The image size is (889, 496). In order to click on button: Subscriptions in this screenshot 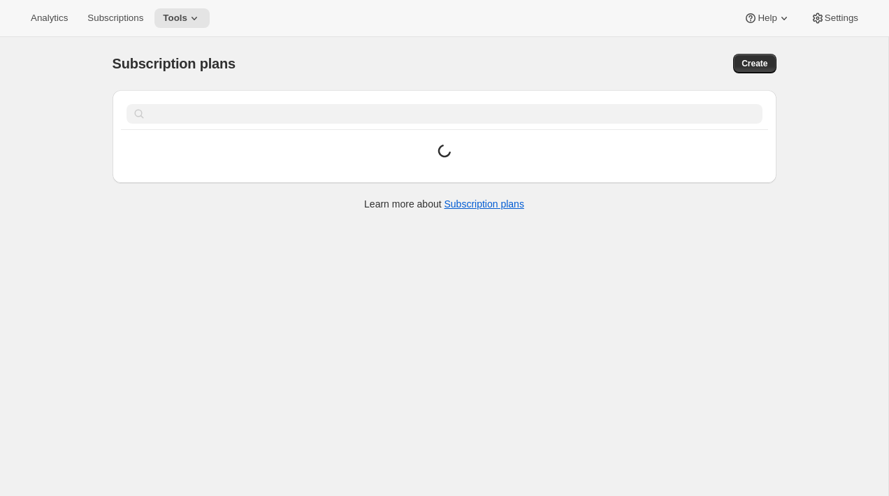, I will do `click(115, 18)`.